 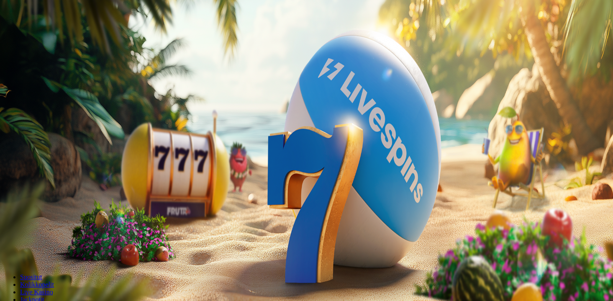 I want to click on span: Live Kasino, so click(x=36, y=292).